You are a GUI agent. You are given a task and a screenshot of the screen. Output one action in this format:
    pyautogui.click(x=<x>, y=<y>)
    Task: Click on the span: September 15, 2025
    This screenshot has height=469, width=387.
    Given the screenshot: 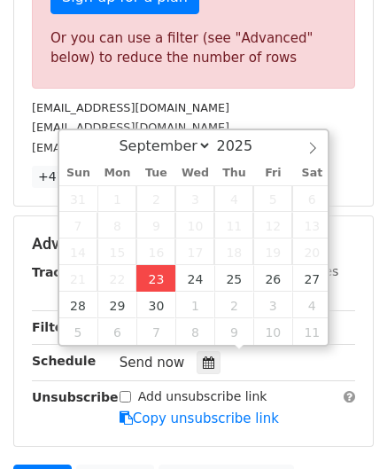 What is the action you would take?
    pyautogui.click(x=117, y=252)
    